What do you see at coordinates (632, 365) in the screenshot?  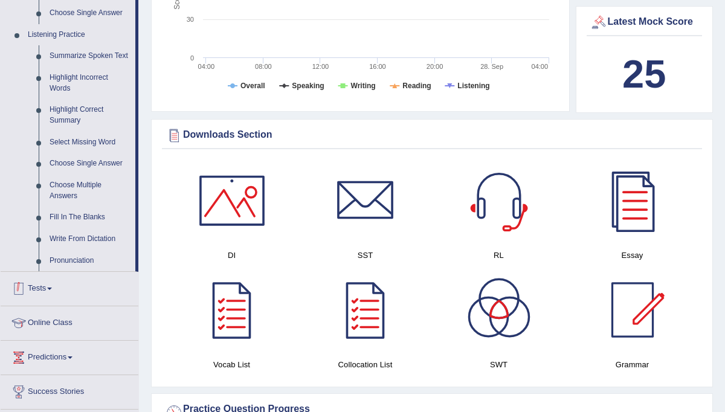 I see `h4: Grammar` at bounding box center [632, 365].